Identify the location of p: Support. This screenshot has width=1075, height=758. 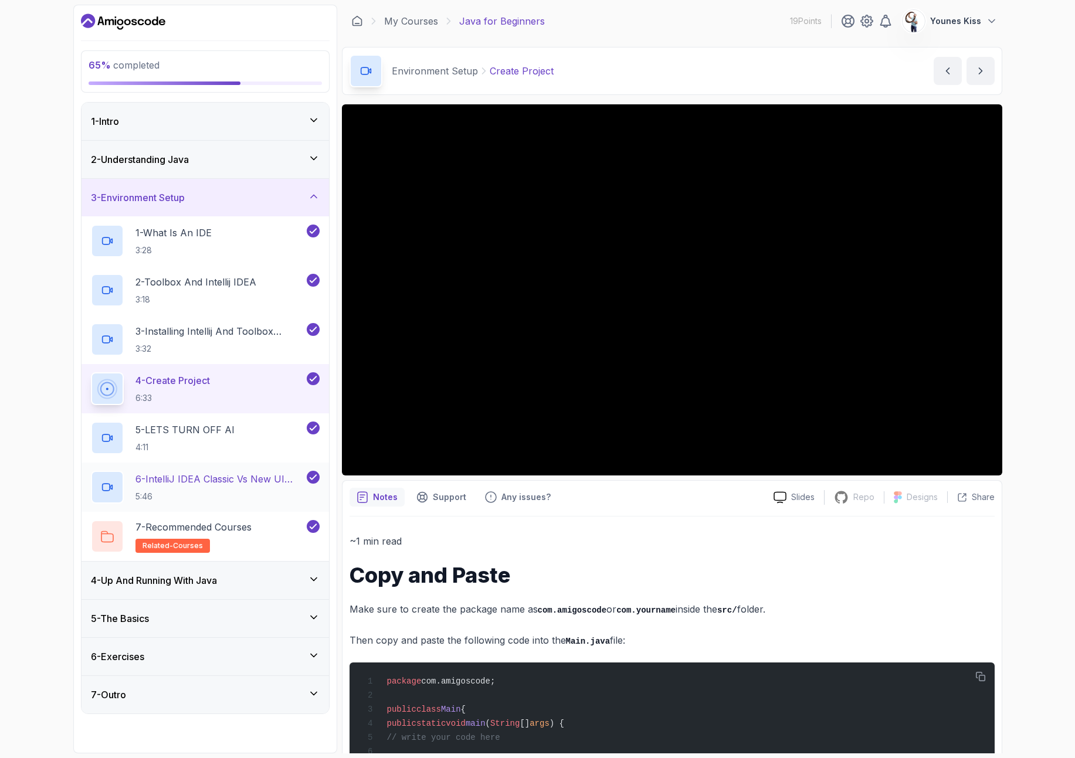
(449, 497).